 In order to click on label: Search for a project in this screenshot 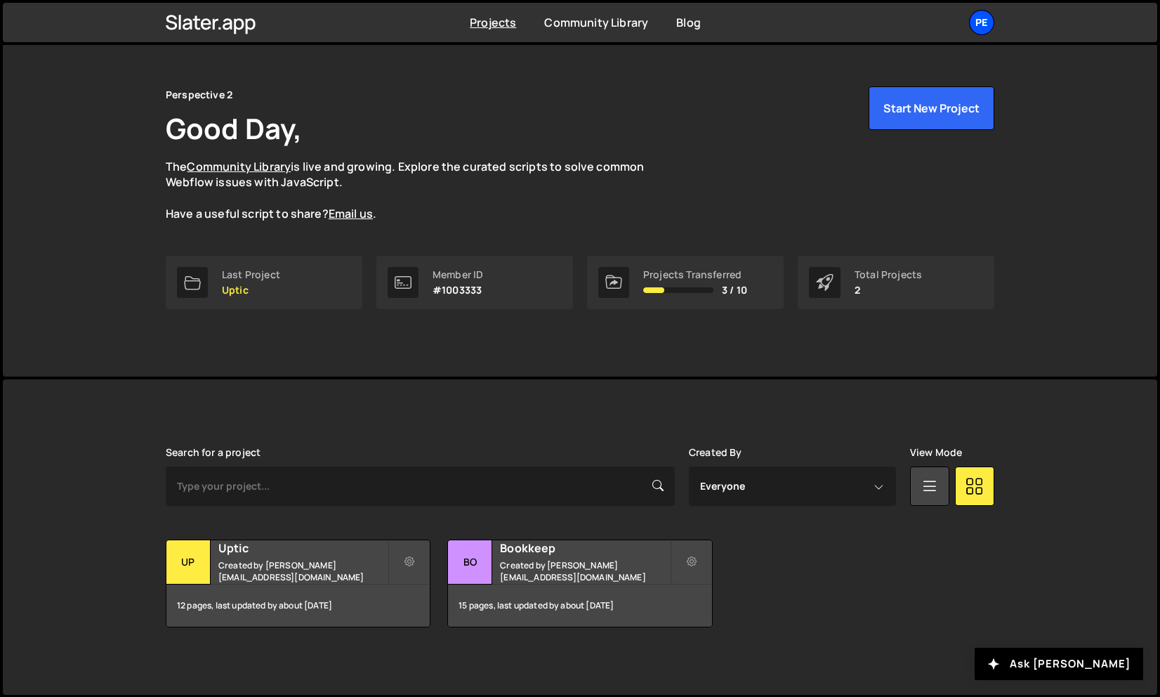, I will do `click(213, 452)`.